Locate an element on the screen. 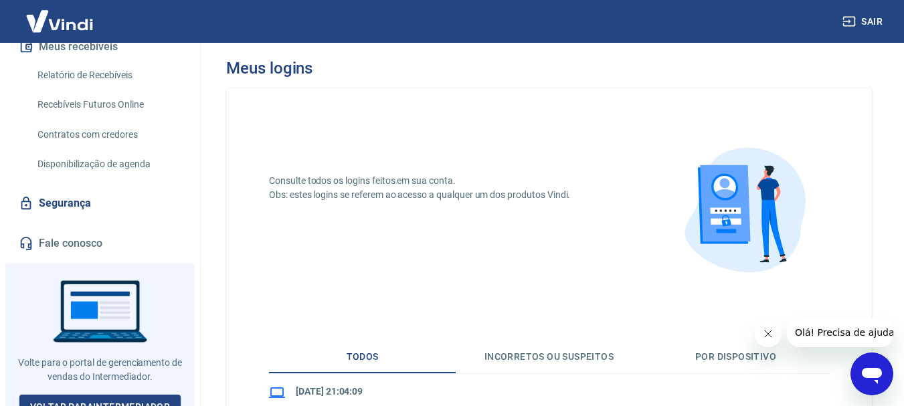  a: Segurança is located at coordinates (100, 203).